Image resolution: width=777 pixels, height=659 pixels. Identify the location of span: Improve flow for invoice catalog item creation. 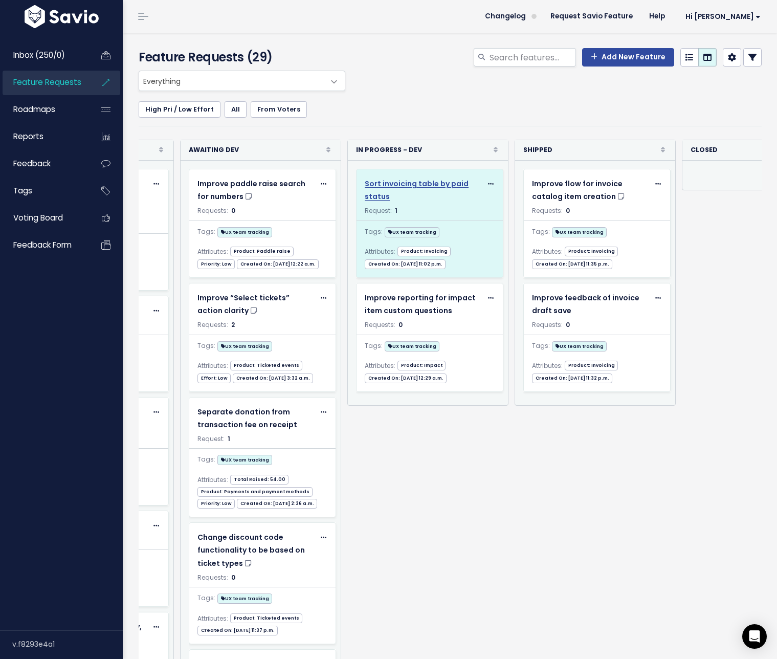
(577, 190).